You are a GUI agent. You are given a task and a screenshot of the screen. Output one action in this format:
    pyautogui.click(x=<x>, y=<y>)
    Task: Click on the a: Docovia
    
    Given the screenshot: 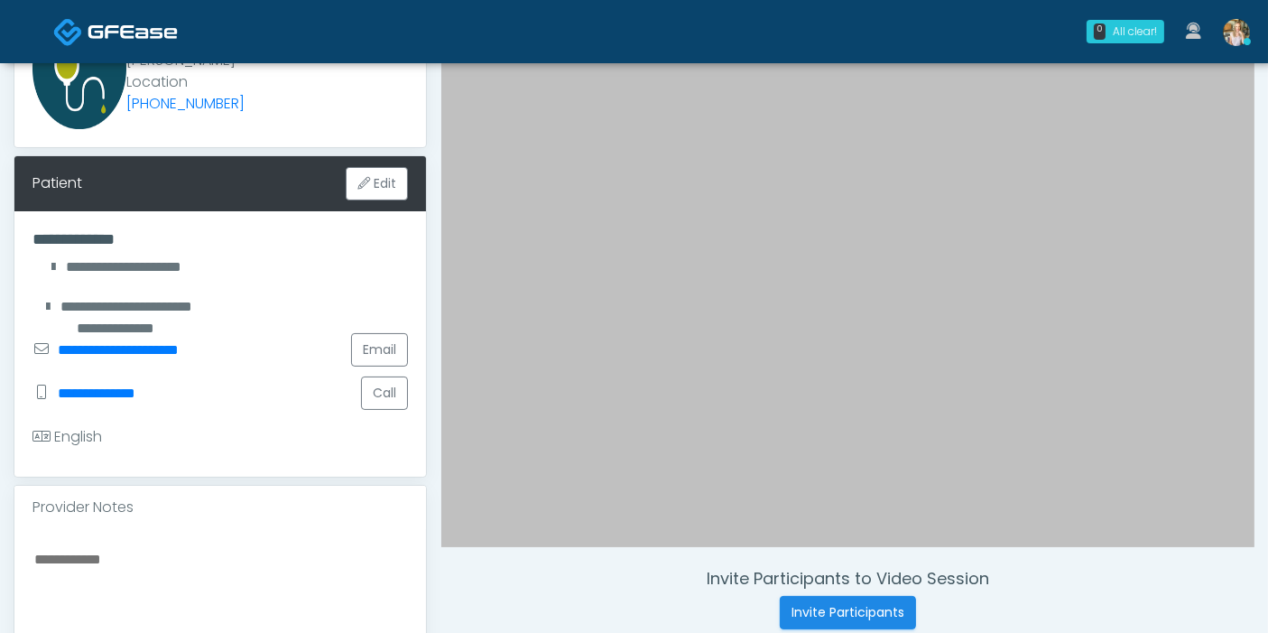 What is the action you would take?
    pyautogui.click(x=116, y=31)
    